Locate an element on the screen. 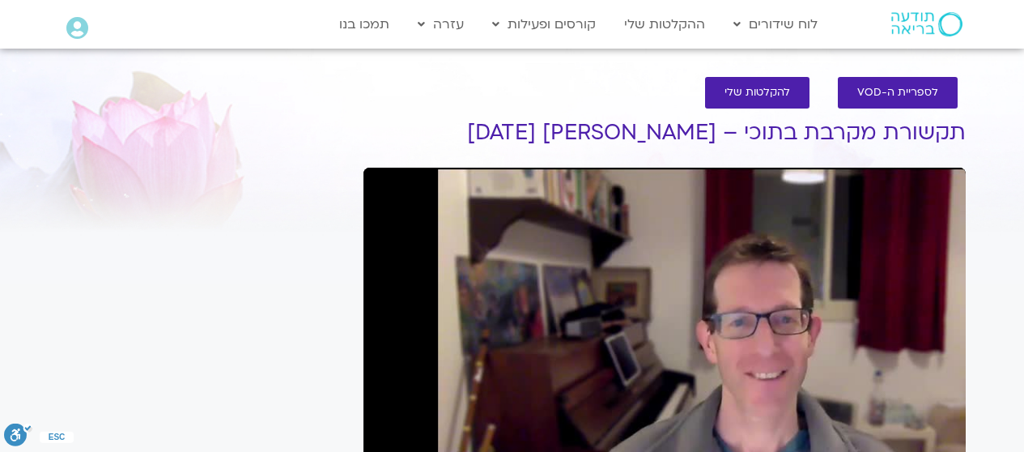 The image size is (1024, 452). a: תמכו בנו is located at coordinates (364, 24).